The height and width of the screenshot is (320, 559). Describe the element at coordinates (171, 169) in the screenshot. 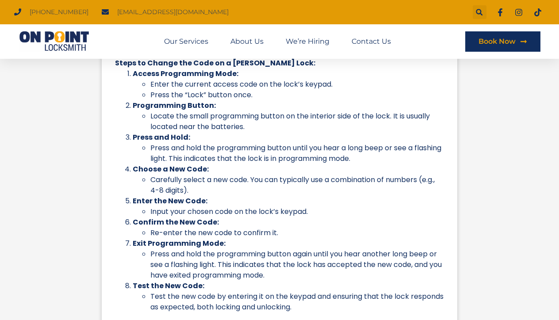

I see `strong: Choose a New Code:` at that location.